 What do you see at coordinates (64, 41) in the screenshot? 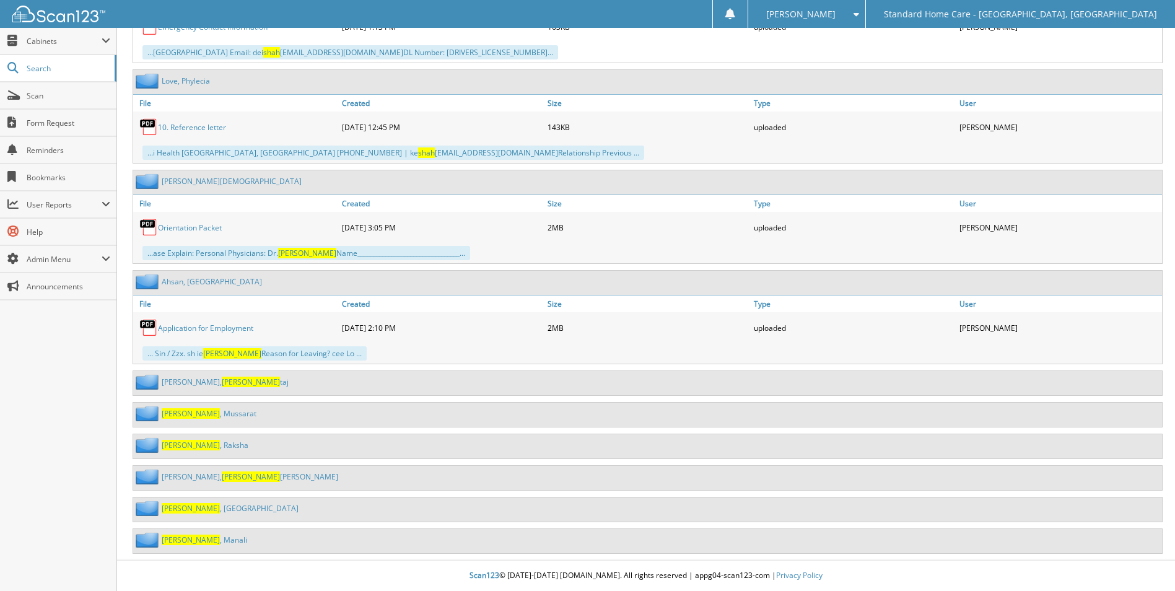
I see `span: Cabinets` at bounding box center [64, 41].